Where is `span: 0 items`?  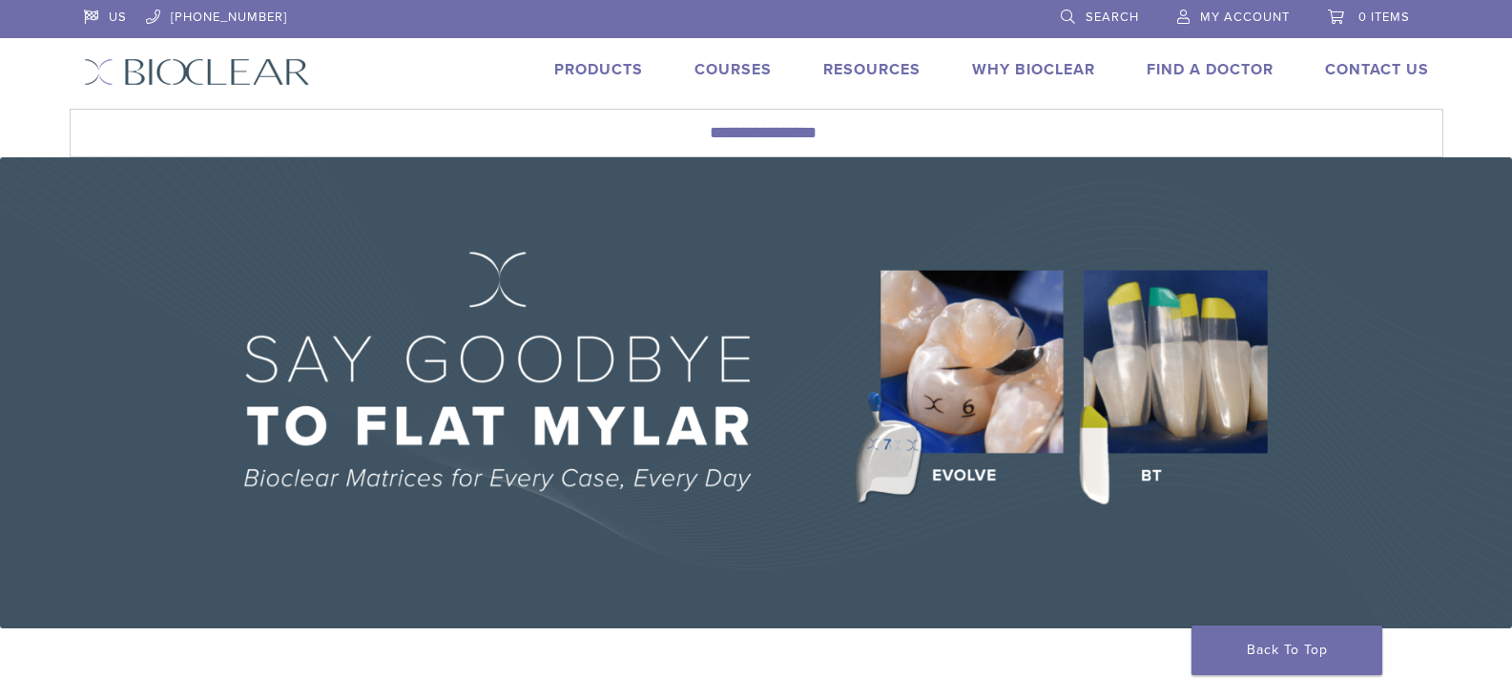 span: 0 items is located at coordinates (1384, 17).